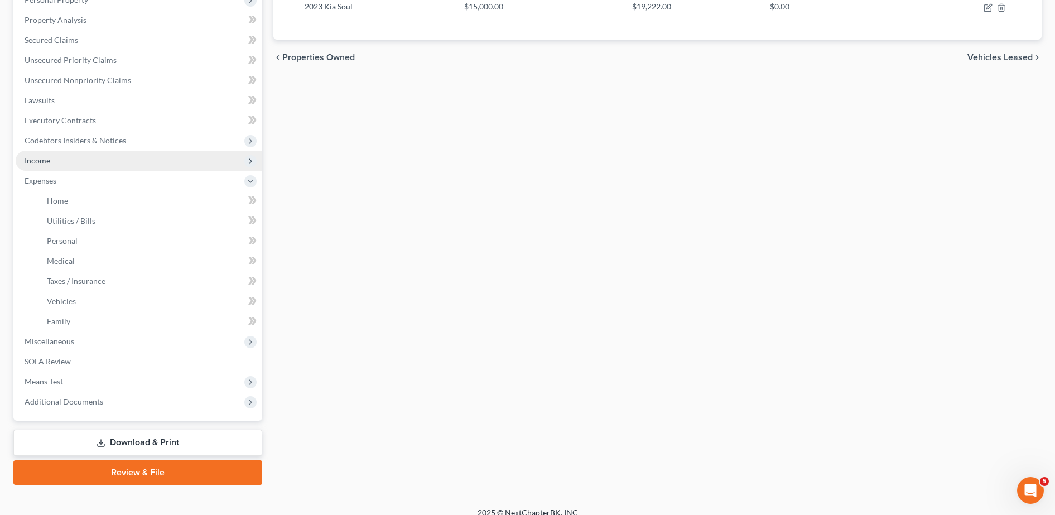 This screenshot has height=515, width=1055. What do you see at coordinates (1037, 57) in the screenshot?
I see `i: chevron_right` at bounding box center [1037, 57].